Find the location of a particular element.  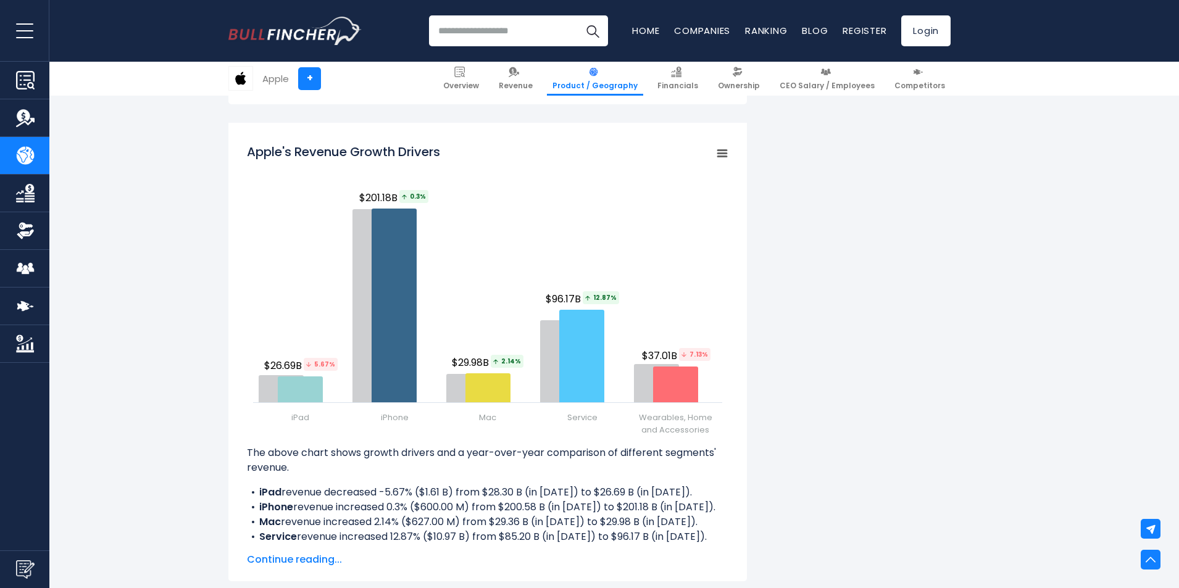

span: Financials is located at coordinates (678, 86).